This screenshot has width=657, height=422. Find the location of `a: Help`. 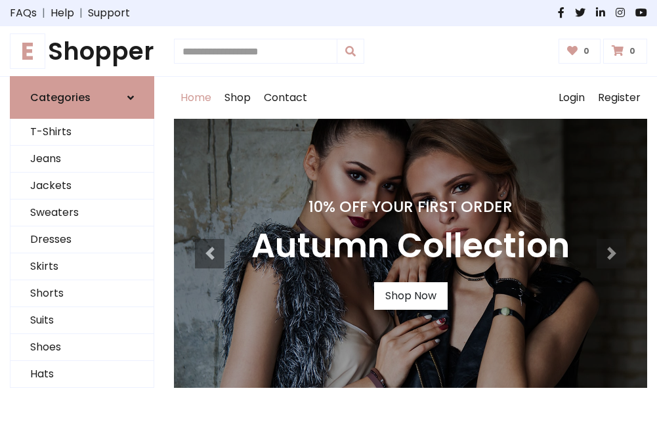

a: Help is located at coordinates (62, 13).